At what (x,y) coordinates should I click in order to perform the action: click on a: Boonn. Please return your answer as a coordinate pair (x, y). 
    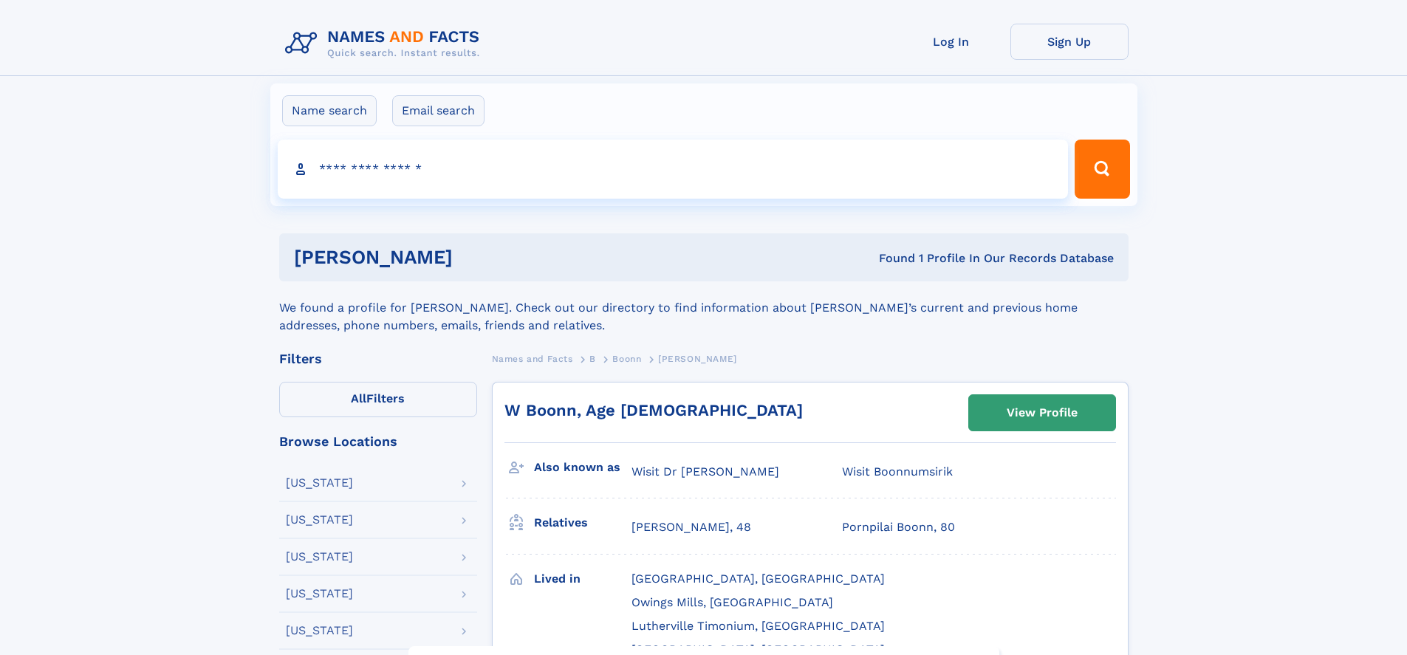
    Looking at the image, I should click on (626, 358).